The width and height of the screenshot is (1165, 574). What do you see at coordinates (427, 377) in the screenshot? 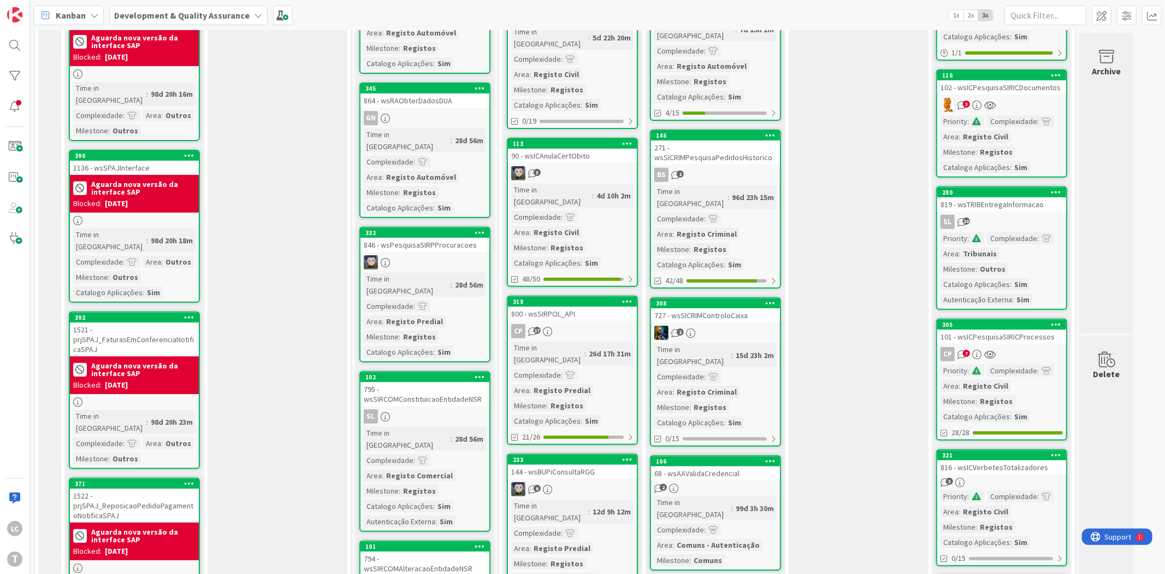
I see `div: 102` at bounding box center [427, 377].